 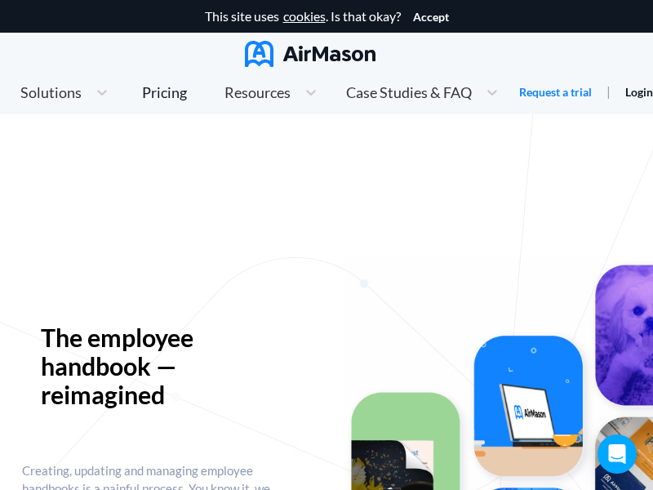 What do you see at coordinates (639, 91) in the screenshot?
I see `a: Login` at bounding box center [639, 91].